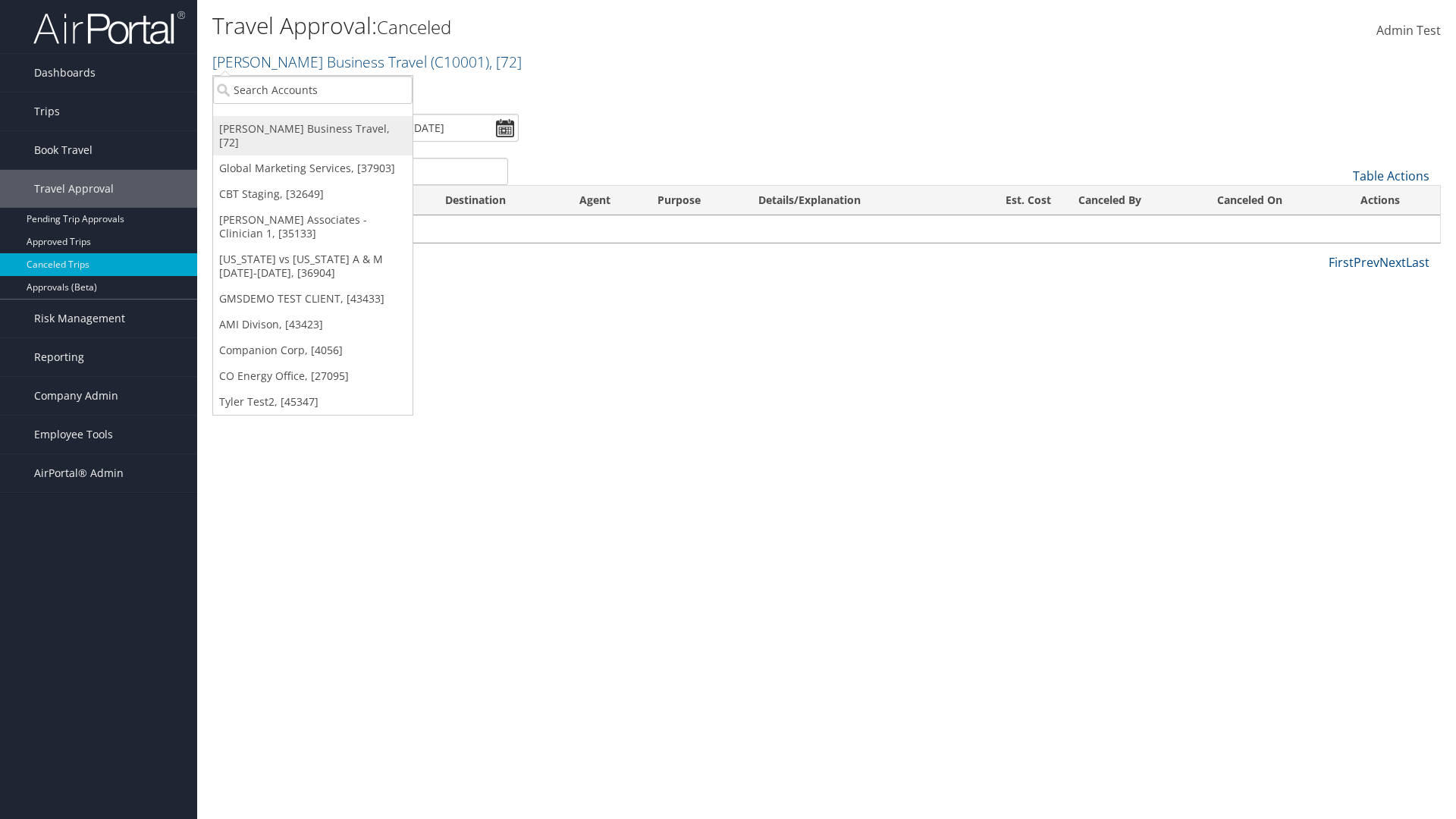 The height and width of the screenshot is (819, 1456). I want to click on a: Global Marketing Services, [37903], so click(312, 169).